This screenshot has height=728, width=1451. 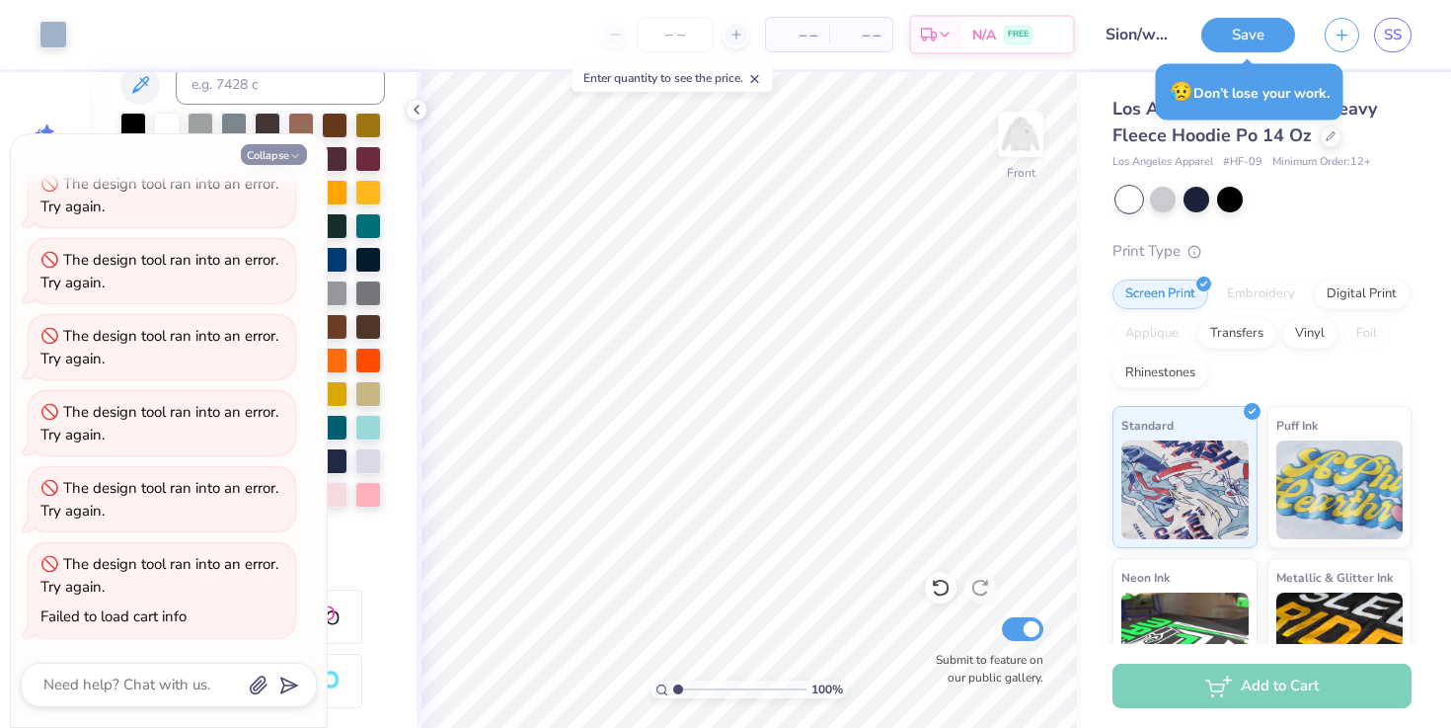 I want to click on input: Untitled Design, so click(x=1138, y=35).